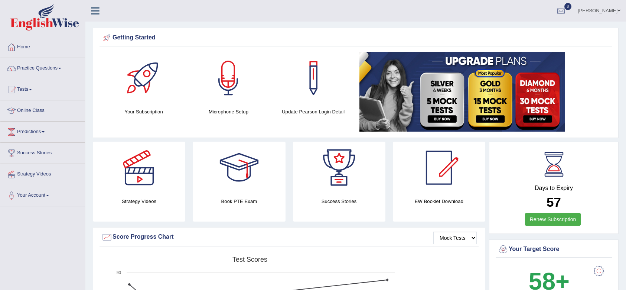 The height and width of the screenshot is (290, 626). Describe the element at coordinates (339, 201) in the screenshot. I see `h4: Success Stories` at that location.